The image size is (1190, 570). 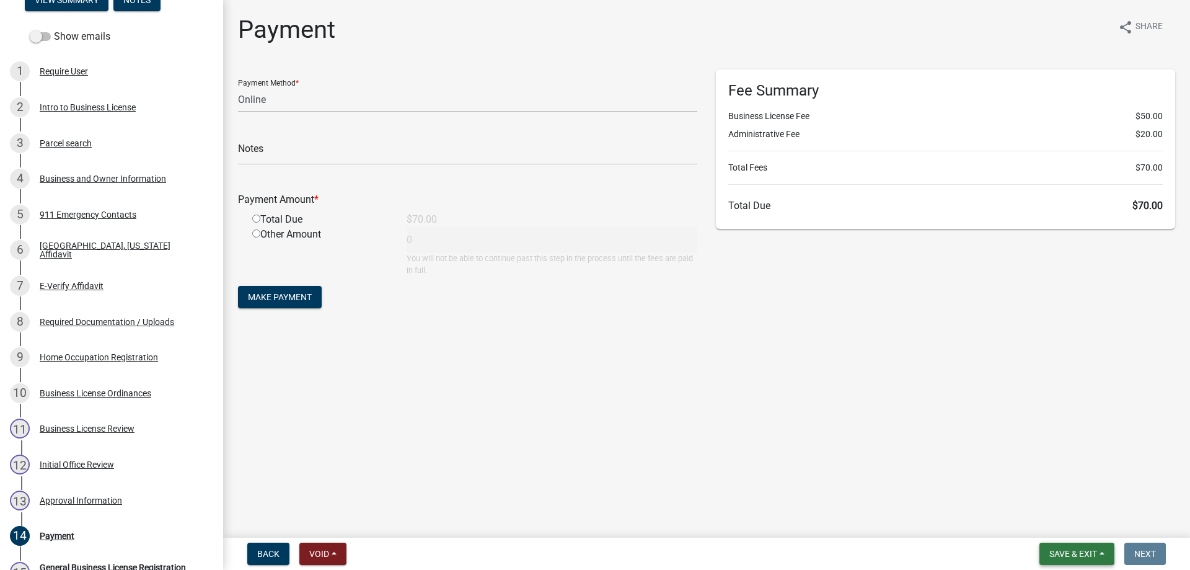 What do you see at coordinates (87, 428) in the screenshot?
I see `div: Business License Review` at bounding box center [87, 428].